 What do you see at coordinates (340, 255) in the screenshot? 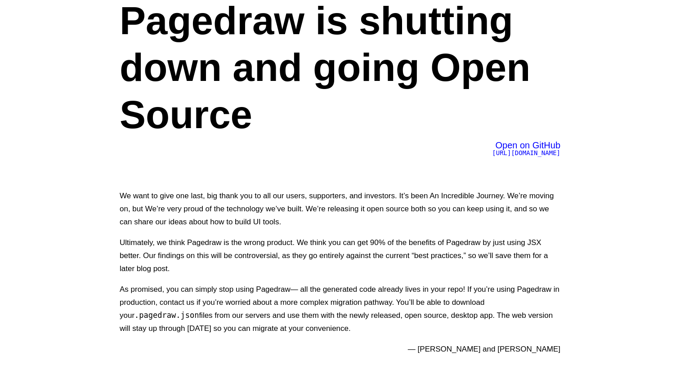
I see `p: Ultimately, we think Pagedraw is the wrong product. We think you can get 90% of the benefits of P...` at bounding box center [340, 255].